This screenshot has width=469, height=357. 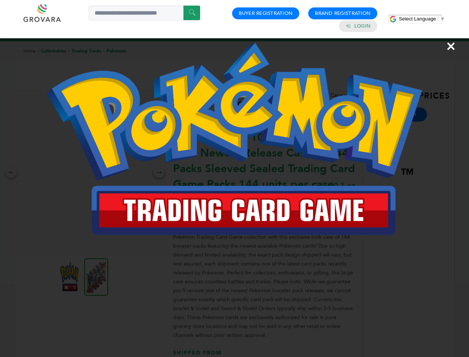 What do you see at coordinates (234, 139) in the screenshot?
I see `img: Image Preview` at bounding box center [234, 139].